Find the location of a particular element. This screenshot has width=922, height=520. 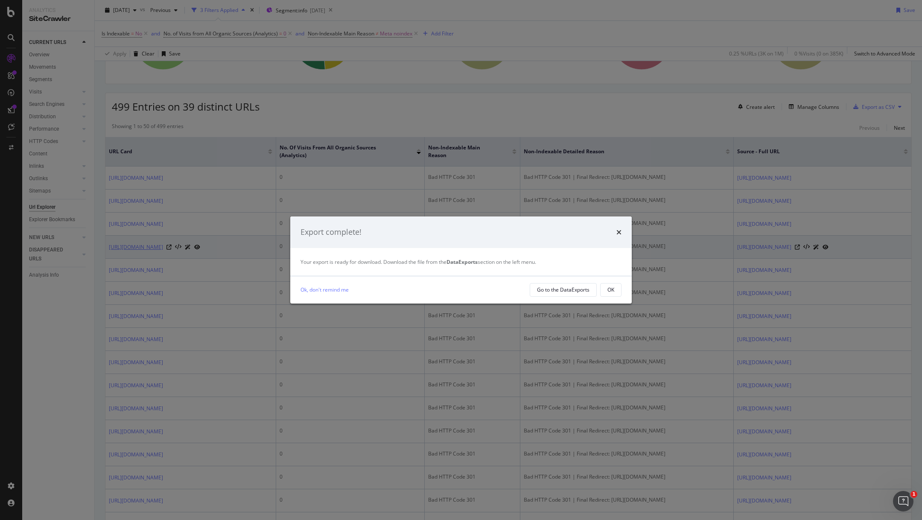

span: 1 is located at coordinates (914, 494).